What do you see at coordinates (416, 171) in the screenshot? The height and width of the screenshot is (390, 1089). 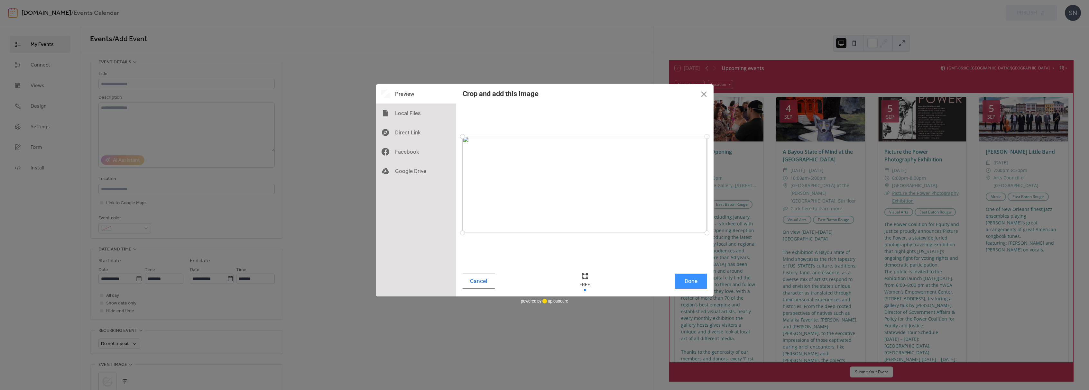 I see `div: Google Drive` at bounding box center [416, 171].